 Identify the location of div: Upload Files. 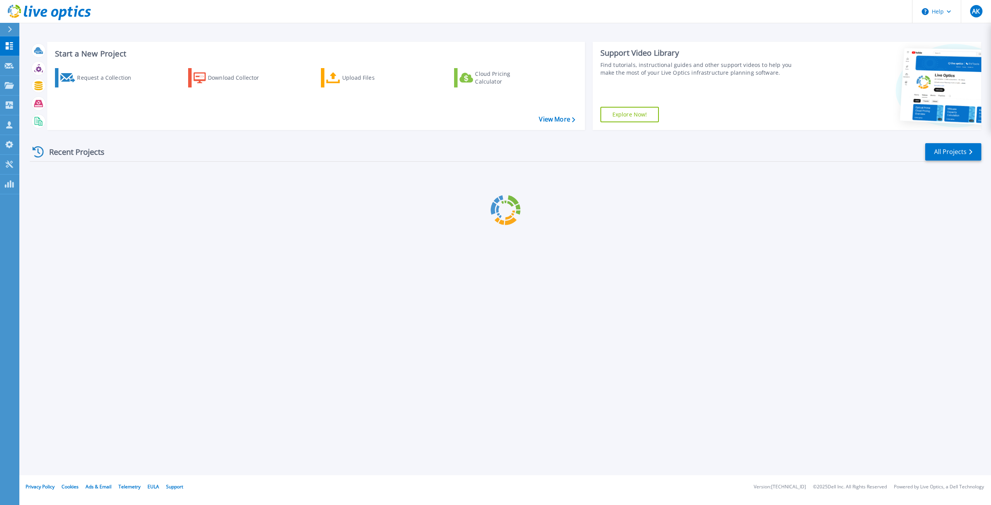
(373, 78).